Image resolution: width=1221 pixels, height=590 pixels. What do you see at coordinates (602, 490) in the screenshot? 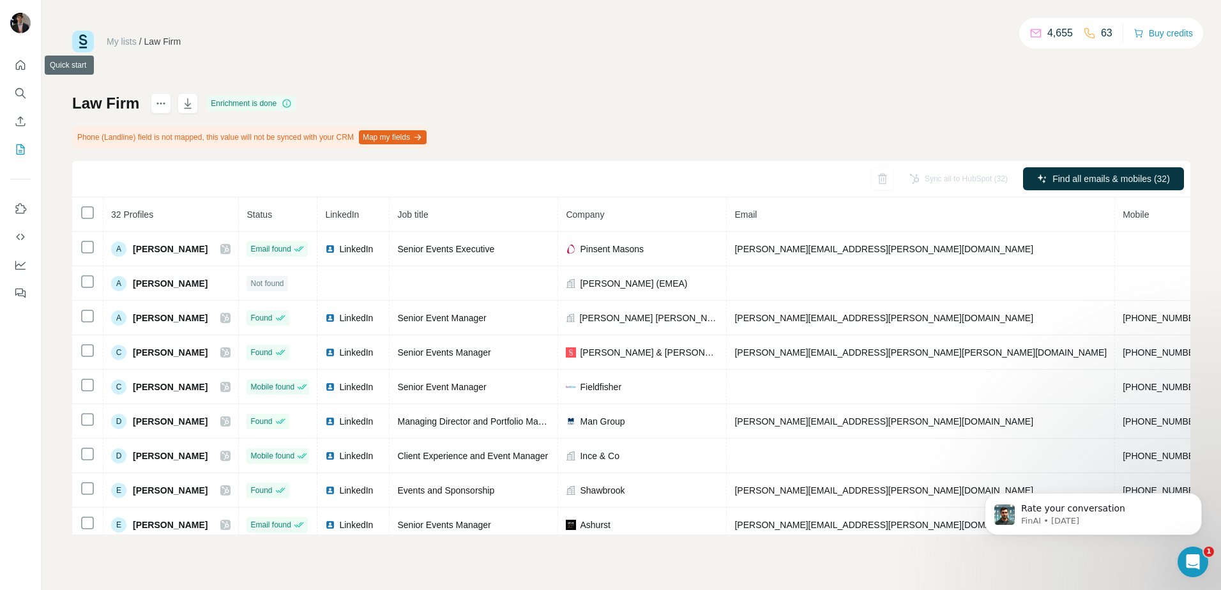
I see `span: Shawbrook` at bounding box center [602, 490].